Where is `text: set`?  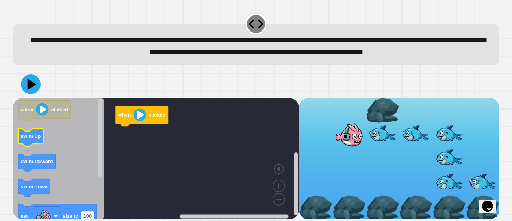 text: set is located at coordinates (24, 216).